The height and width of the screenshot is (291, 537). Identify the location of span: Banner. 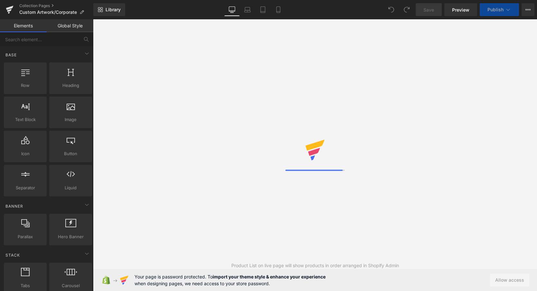
(14, 206).